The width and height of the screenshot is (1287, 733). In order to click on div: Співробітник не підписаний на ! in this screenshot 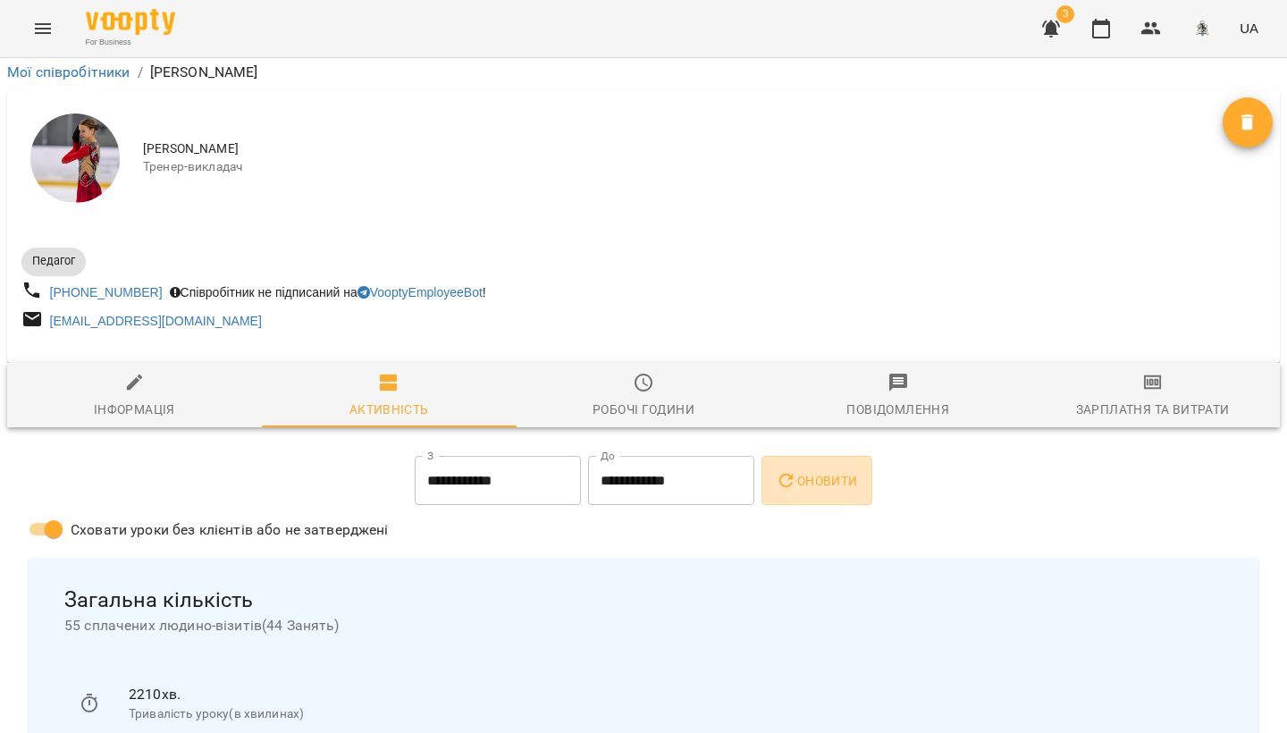, I will do `click(328, 292)`.